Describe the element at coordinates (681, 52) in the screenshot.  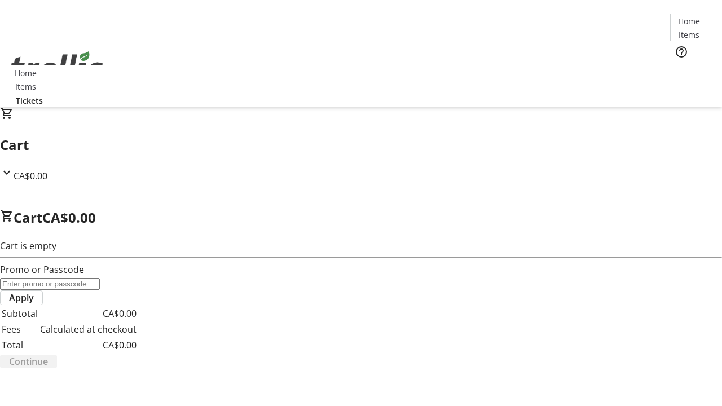
I see `button: Help` at that location.